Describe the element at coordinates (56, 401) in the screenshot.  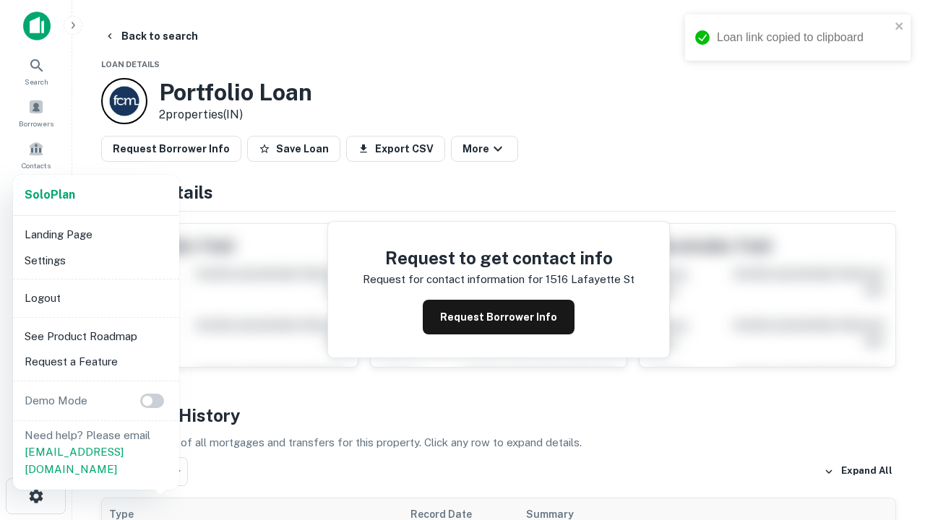
I see `p: Demo Mode` at that location.